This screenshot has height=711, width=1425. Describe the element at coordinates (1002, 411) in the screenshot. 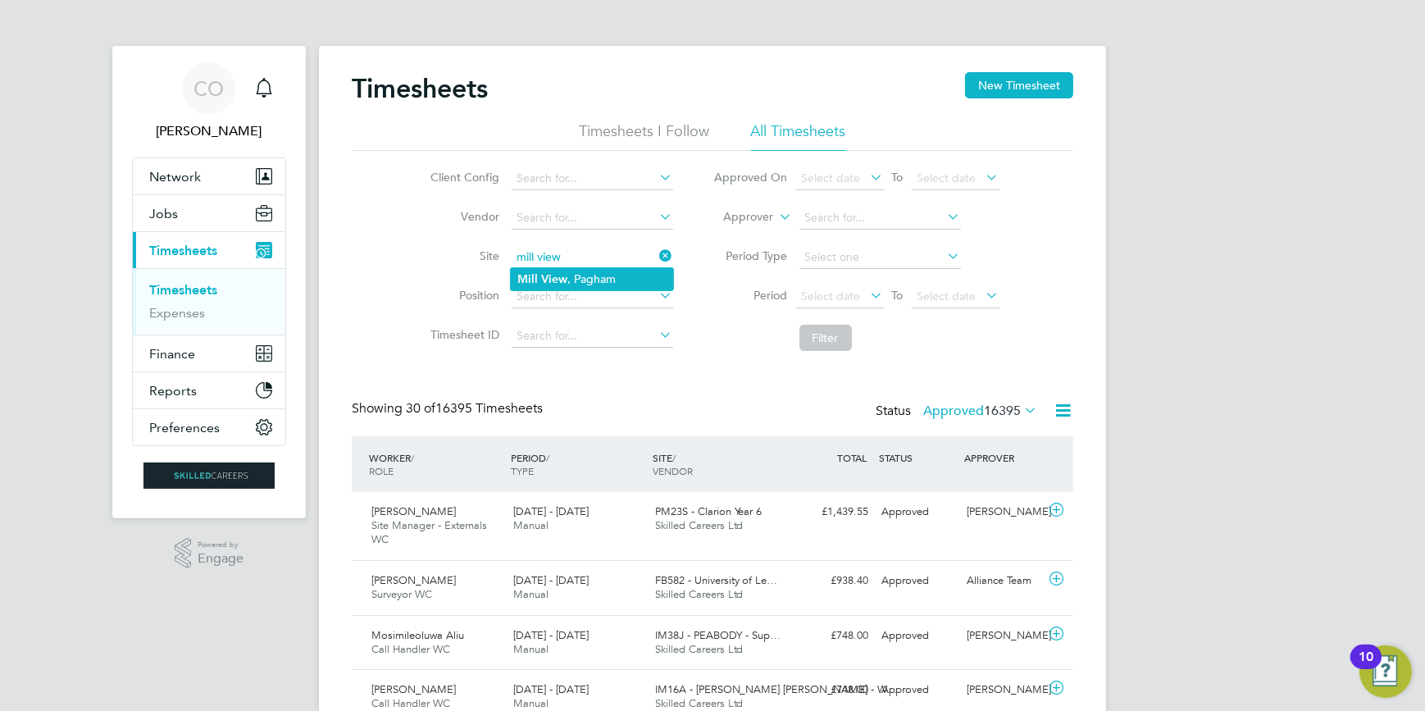

I see `span: 16395` at that location.